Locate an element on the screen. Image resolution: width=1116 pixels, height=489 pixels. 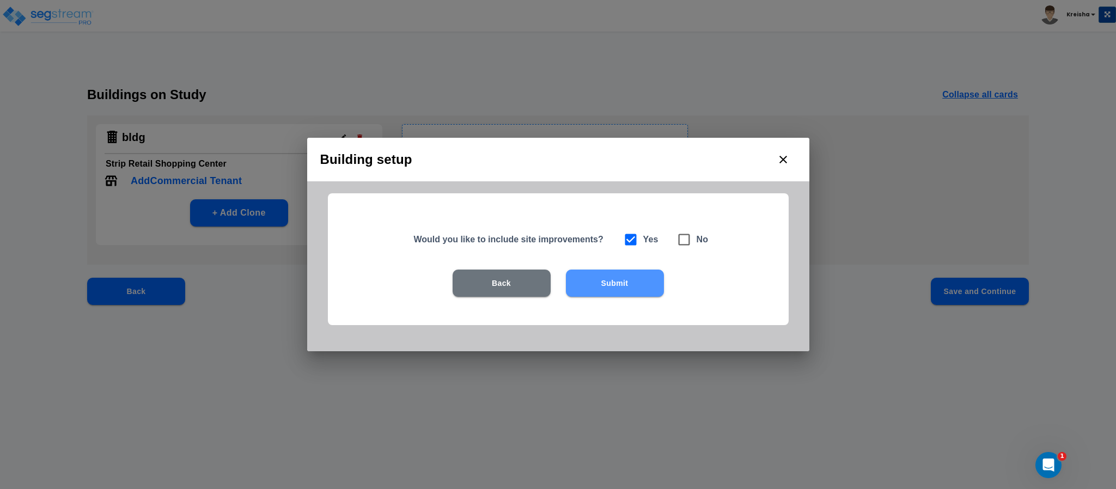
span: 1 is located at coordinates (1062, 456).